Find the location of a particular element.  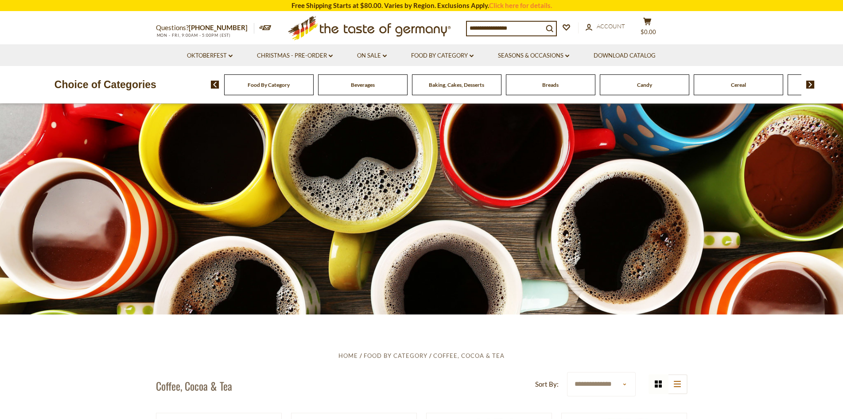

a: Coffee, Cocoa & Tea is located at coordinates (469, 356).